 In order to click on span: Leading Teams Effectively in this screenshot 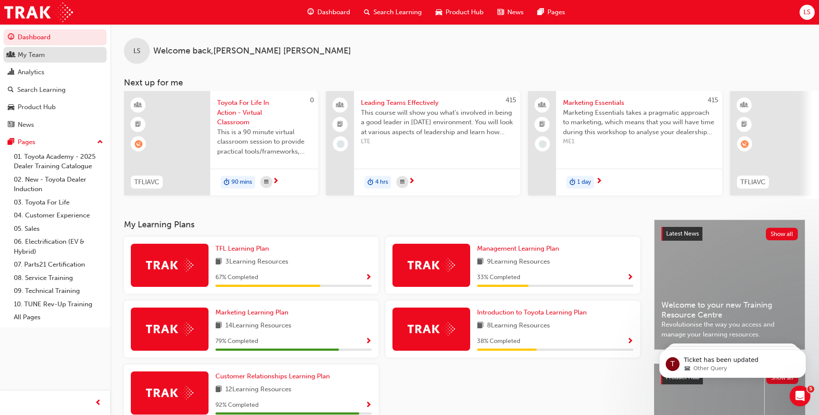, I will do `click(437, 103)`.